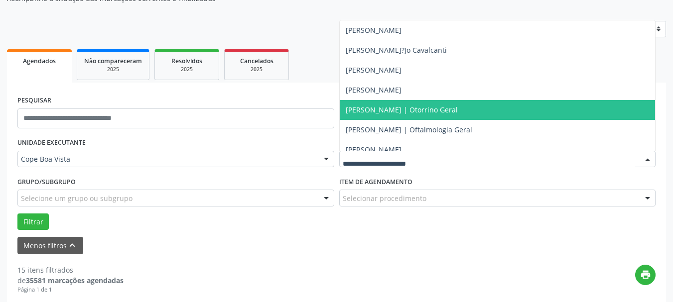 The width and height of the screenshot is (673, 302). What do you see at coordinates (77, 198) in the screenshot?
I see `span: Selecione um grupo ou subgrupo` at bounding box center [77, 198].